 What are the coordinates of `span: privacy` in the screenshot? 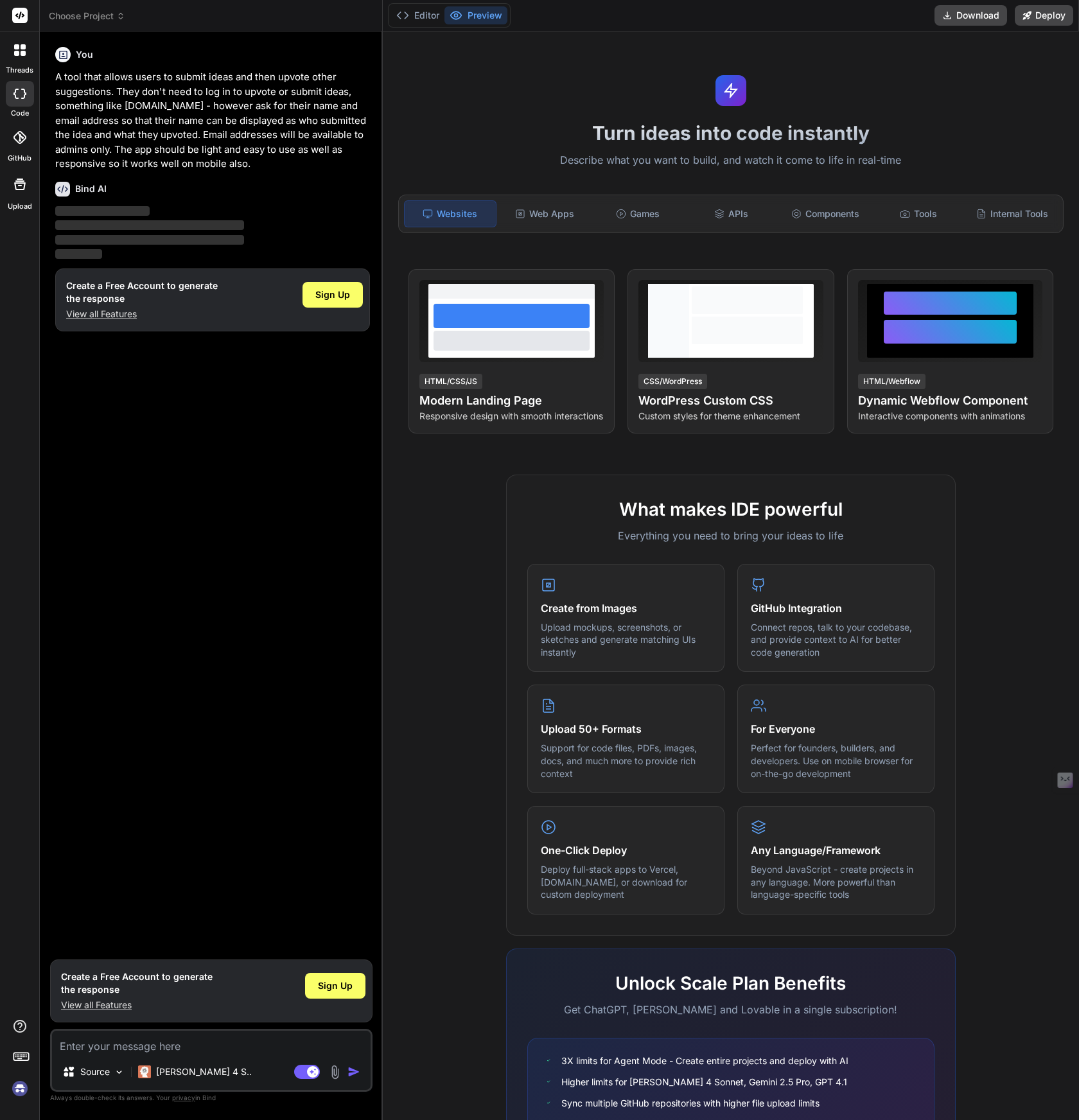 It's located at (183, 1097).